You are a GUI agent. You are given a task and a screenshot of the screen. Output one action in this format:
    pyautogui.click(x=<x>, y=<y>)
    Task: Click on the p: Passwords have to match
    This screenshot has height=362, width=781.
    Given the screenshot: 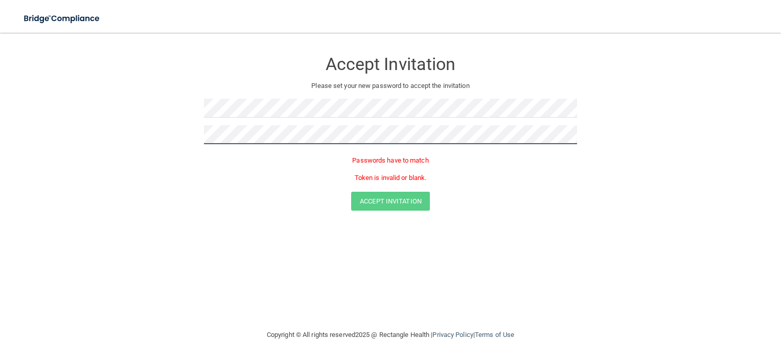 What is the action you would take?
    pyautogui.click(x=390, y=160)
    